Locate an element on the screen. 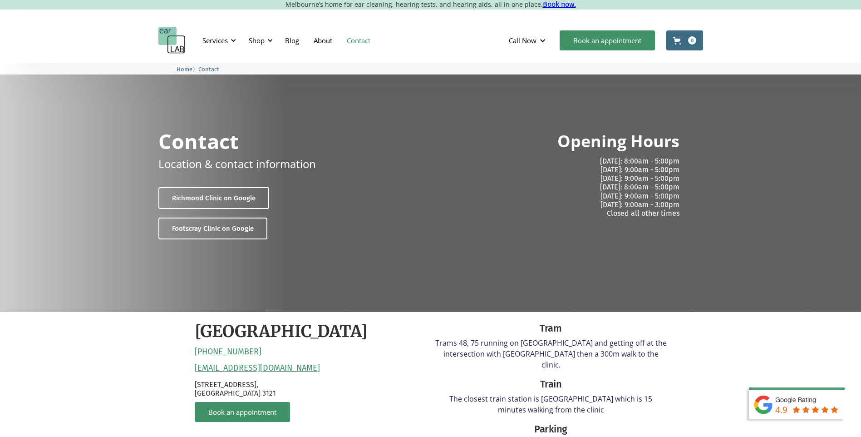 This screenshot has height=437, width=861. a: Footscray Clinic on Google is located at coordinates (213, 228).